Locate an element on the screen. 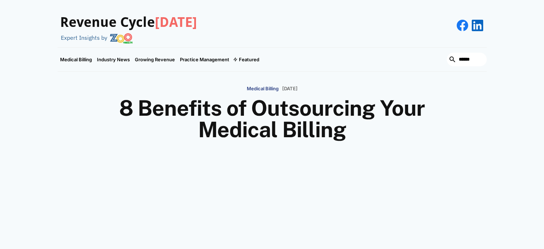 The width and height of the screenshot is (544, 249). a: Industry News is located at coordinates (113, 59).